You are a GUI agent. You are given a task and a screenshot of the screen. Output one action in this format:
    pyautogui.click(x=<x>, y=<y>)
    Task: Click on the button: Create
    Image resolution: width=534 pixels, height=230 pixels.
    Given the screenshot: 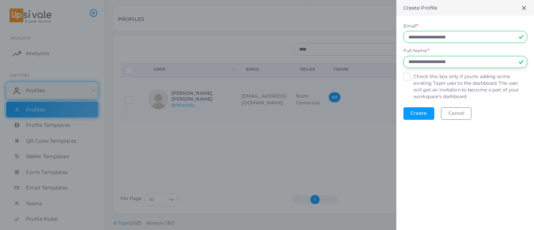 What is the action you would take?
    pyautogui.click(x=419, y=113)
    